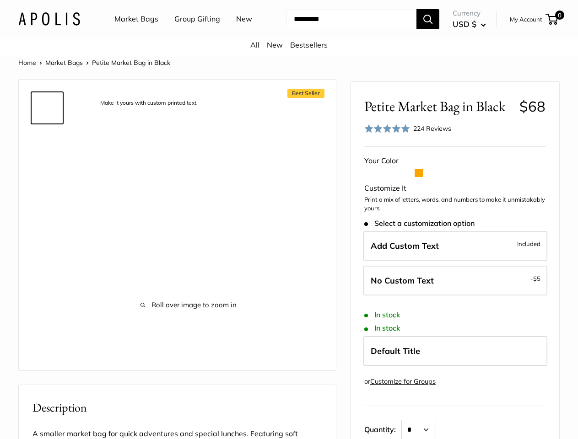 The image size is (578, 439). Describe the element at coordinates (537, 279) in the screenshot. I see `span: $5` at that location.